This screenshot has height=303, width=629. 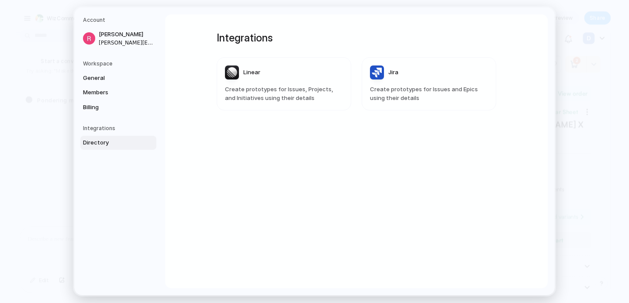 What do you see at coordinates (389, 69) in the screenshot?
I see `p: View order` at bounding box center [389, 69].